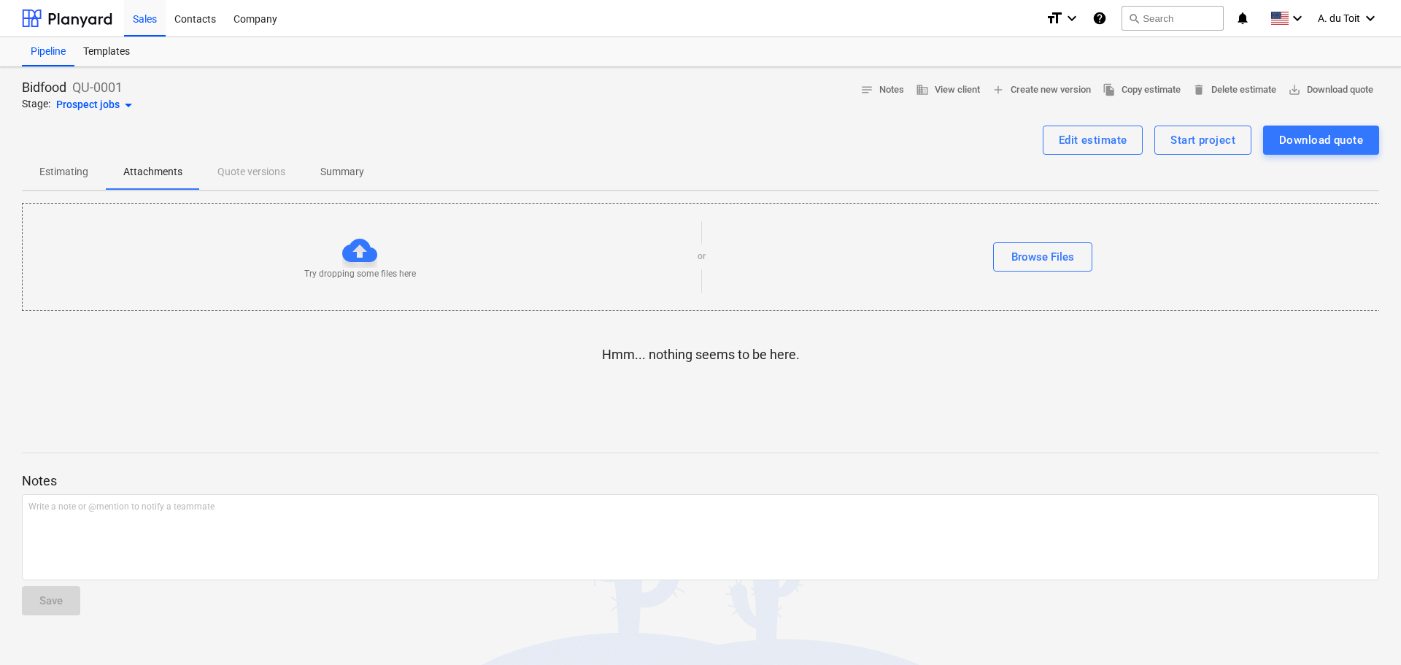  What do you see at coordinates (1364, 630) in the screenshot?
I see `div: Chat Widget` at bounding box center [1364, 630].